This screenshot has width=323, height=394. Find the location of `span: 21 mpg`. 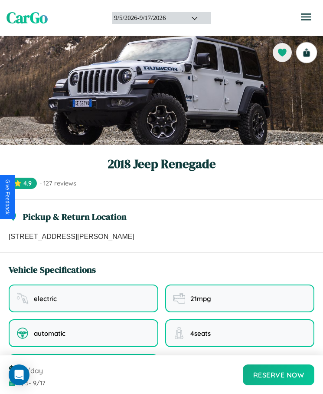

span: 21 mpg is located at coordinates (201, 298).